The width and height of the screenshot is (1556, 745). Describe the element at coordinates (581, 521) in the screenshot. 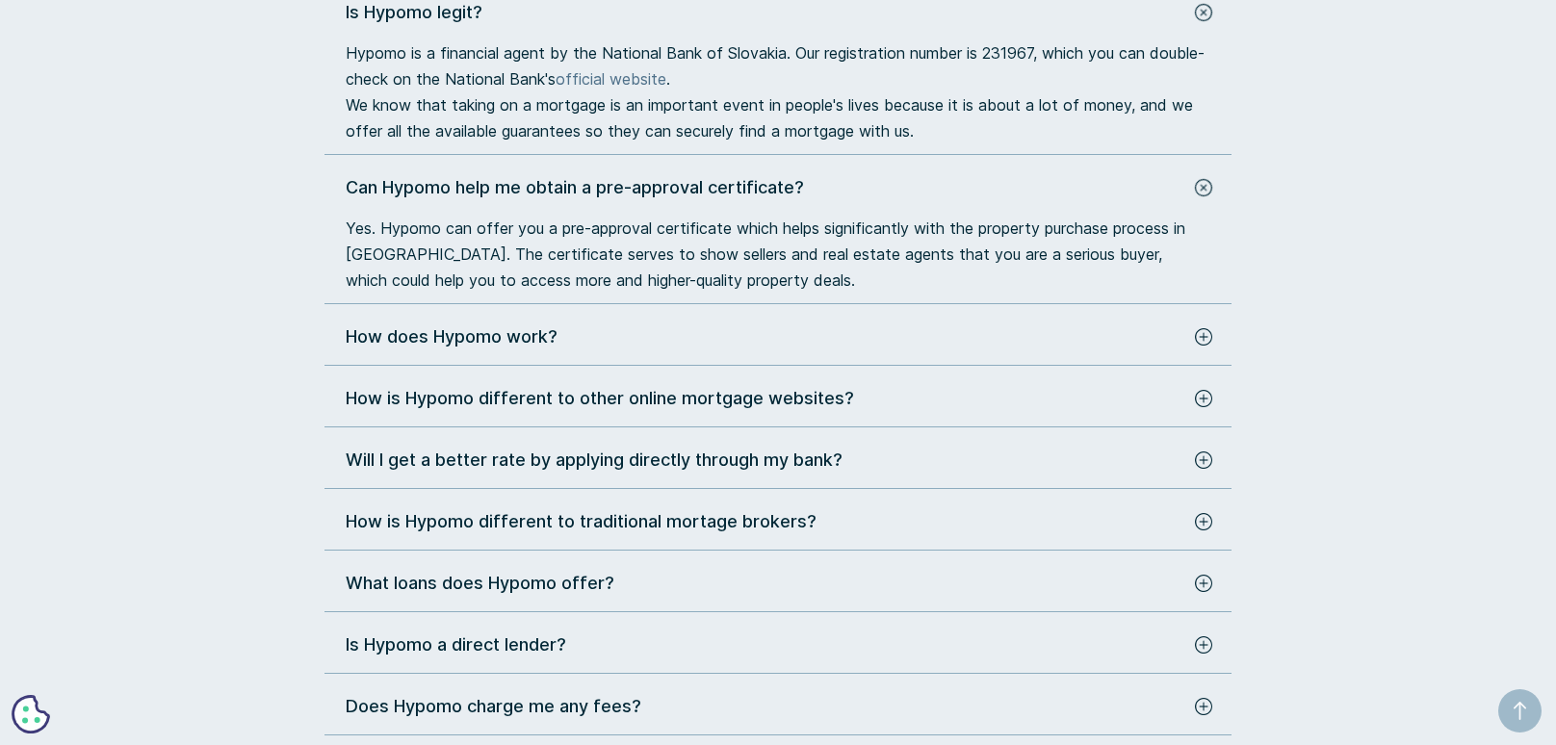

I see `div: How is Hypomo different to traditional mortage brokers?` at that location.